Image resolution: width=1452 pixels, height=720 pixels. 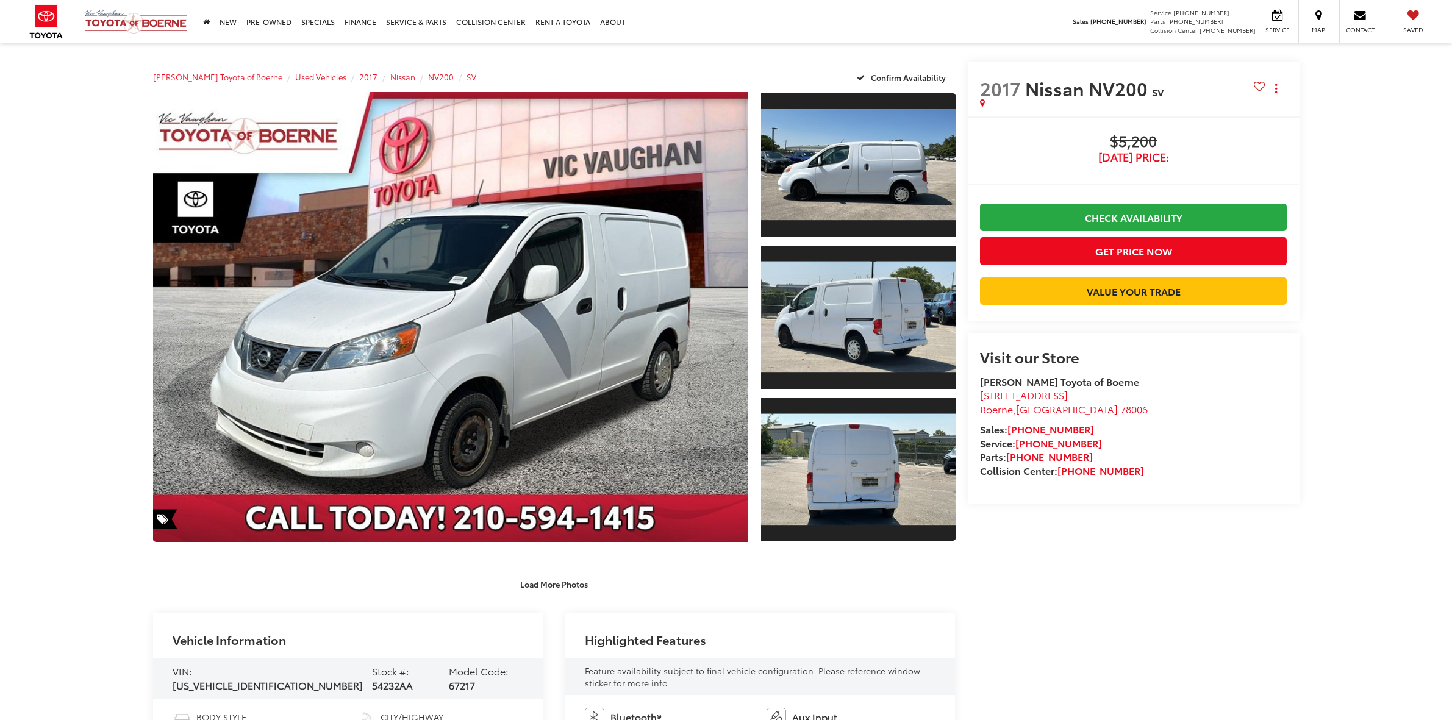 What do you see at coordinates (451, 317) in the screenshot?
I see `a: Expand Photo 0` at bounding box center [451, 317].